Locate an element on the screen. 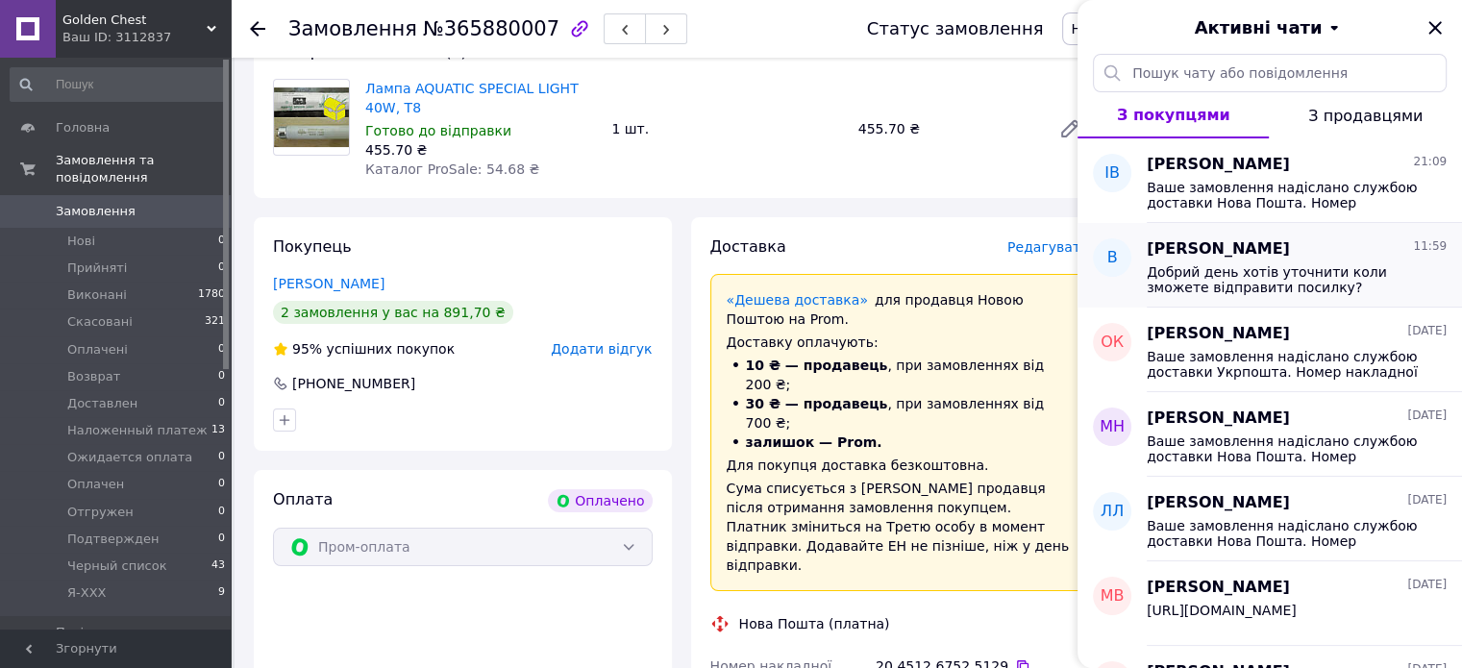 This screenshot has height=668, width=1462. div: успішних покупок is located at coordinates (363, 349).